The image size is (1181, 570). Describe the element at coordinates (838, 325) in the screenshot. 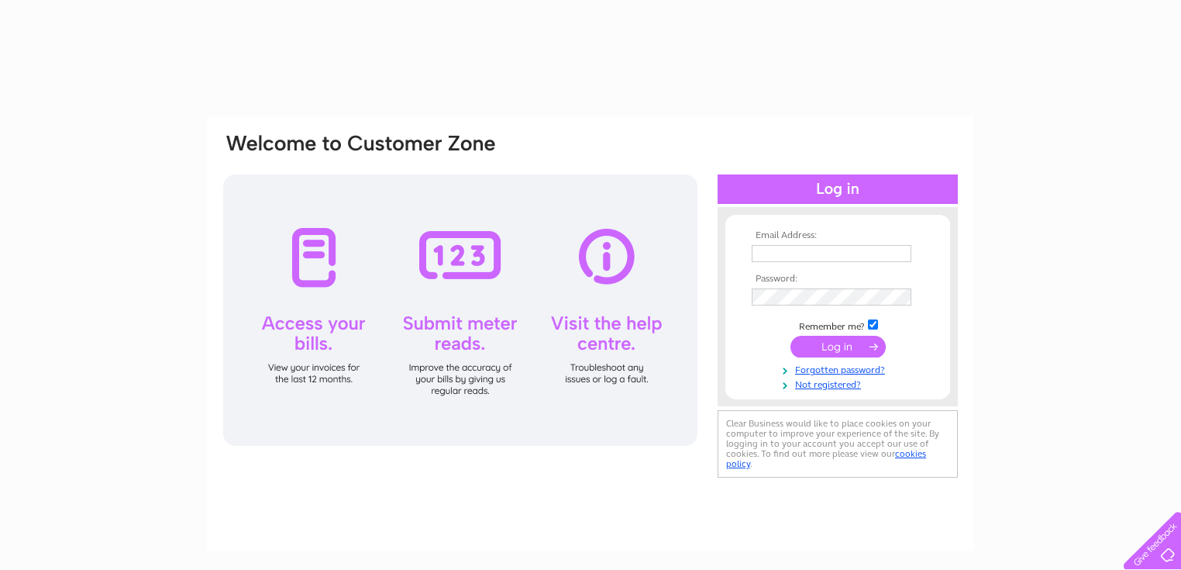

I see `td: Remember me?` at that location.